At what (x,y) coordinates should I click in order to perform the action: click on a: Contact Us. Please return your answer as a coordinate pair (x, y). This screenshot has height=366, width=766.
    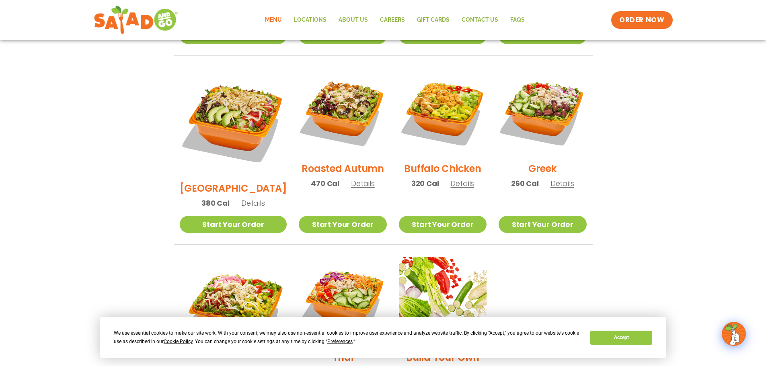
    Looking at the image, I should click on (480, 20).